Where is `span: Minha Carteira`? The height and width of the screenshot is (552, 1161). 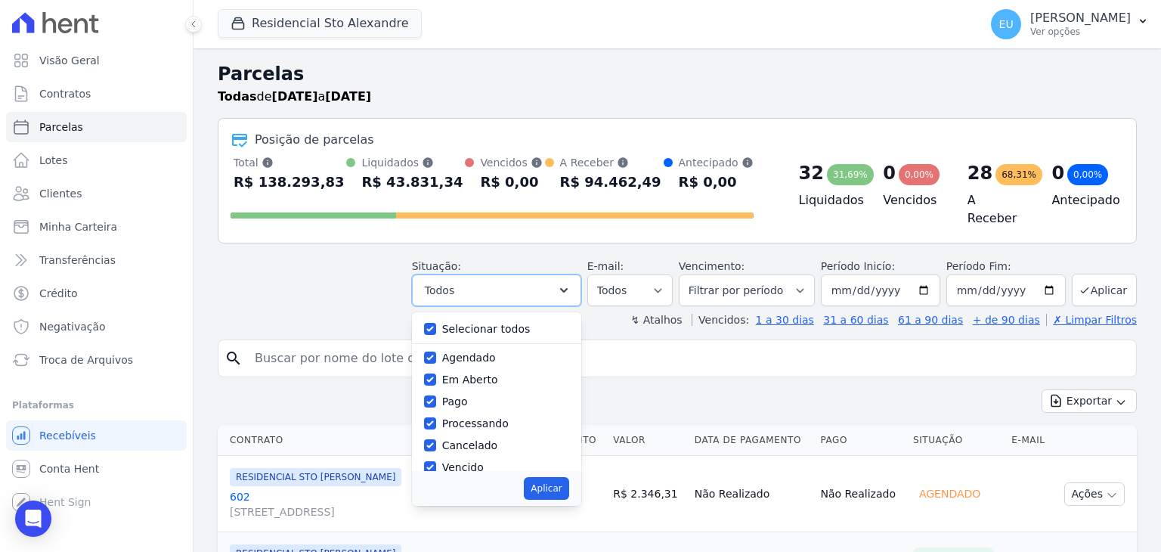
span: Minha Carteira is located at coordinates (78, 227).